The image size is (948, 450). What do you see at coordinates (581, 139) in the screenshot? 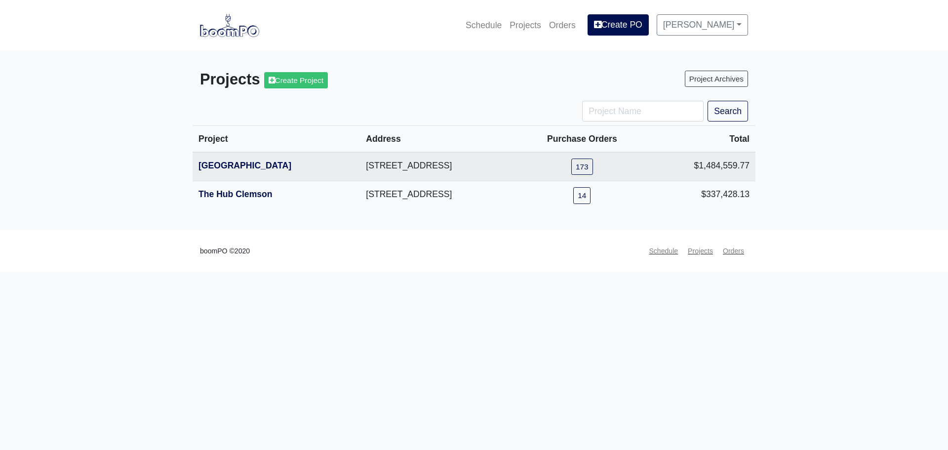
I see `th: Purchase Orders` at bounding box center [581, 139].